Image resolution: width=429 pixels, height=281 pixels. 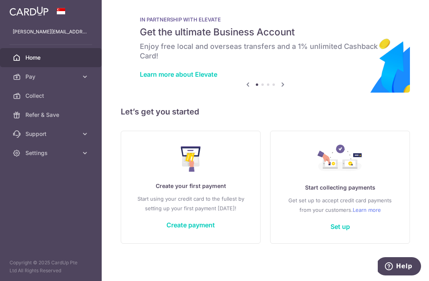 I want to click on img: CardUp, so click(x=29, y=11).